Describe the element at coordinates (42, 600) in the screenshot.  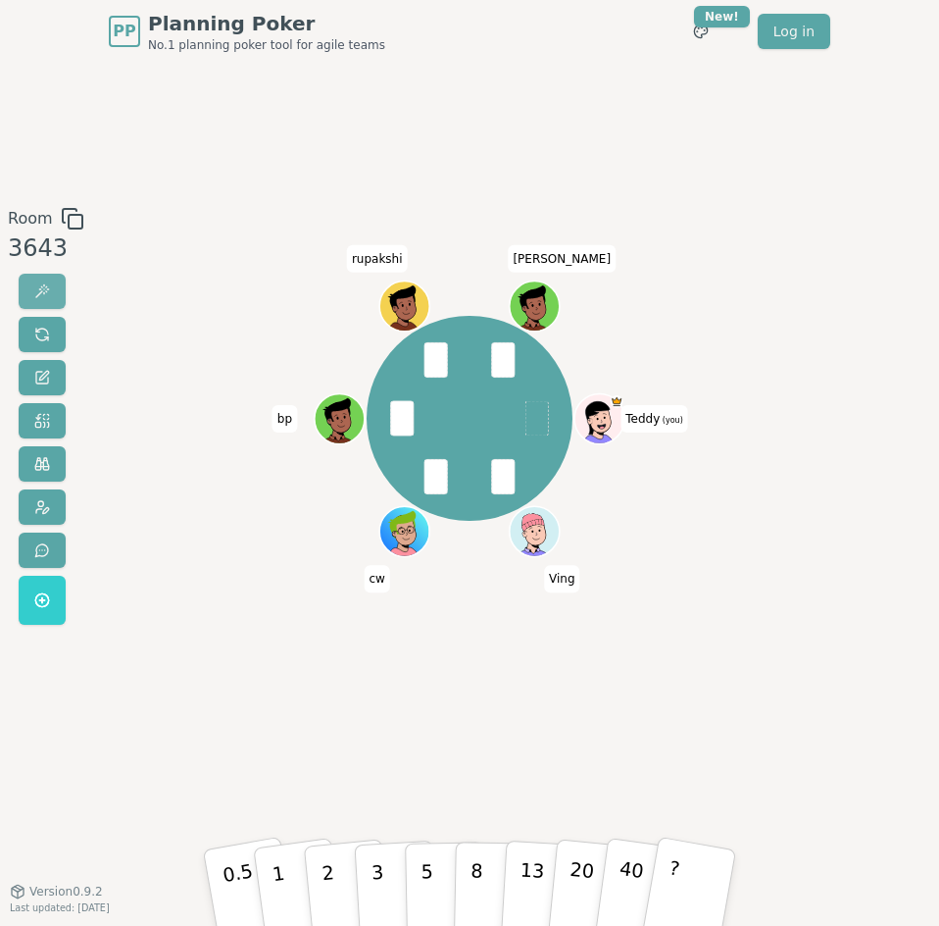
I see `button: Get a named room` at that location.